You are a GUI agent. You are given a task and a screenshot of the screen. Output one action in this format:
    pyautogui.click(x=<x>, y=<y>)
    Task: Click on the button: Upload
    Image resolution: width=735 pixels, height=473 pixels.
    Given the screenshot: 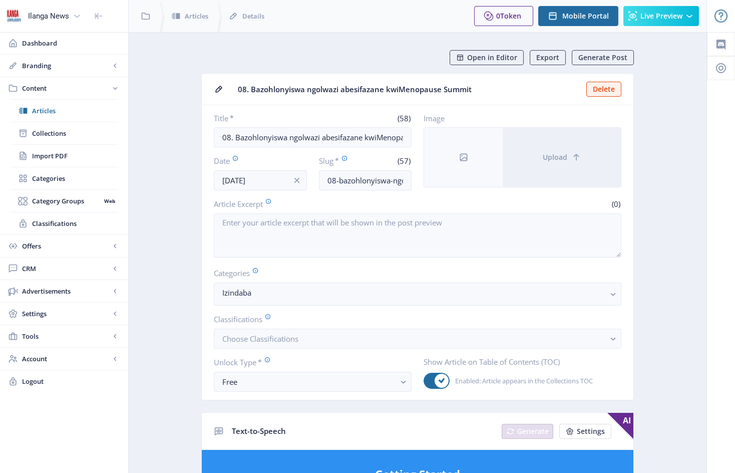 What is the action you would take?
    pyautogui.click(x=562, y=157)
    